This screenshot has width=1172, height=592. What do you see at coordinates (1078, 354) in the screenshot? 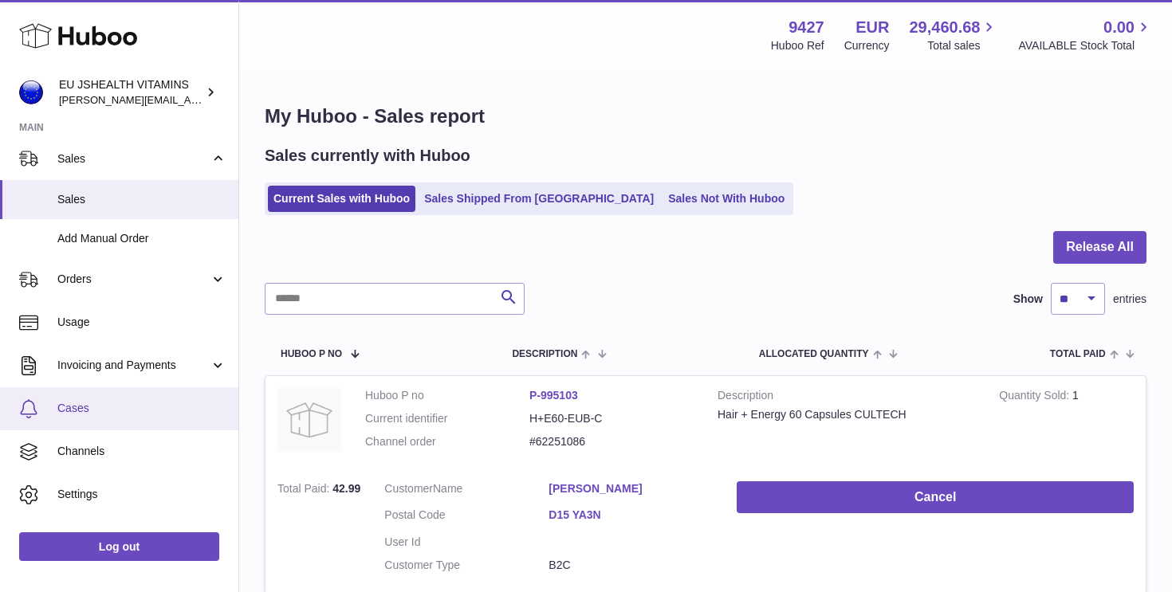
I see `span: Total paid` at bounding box center [1078, 354].